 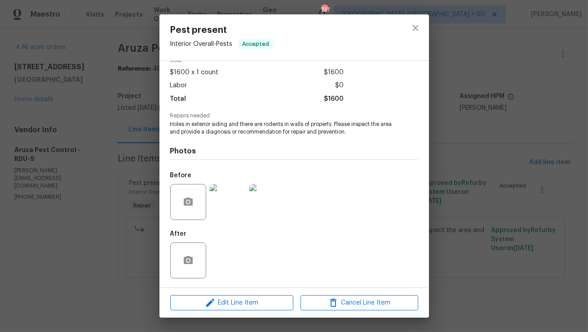 What do you see at coordinates (360, 303) in the screenshot?
I see `button: Cancel Line Item` at bounding box center [360, 303].